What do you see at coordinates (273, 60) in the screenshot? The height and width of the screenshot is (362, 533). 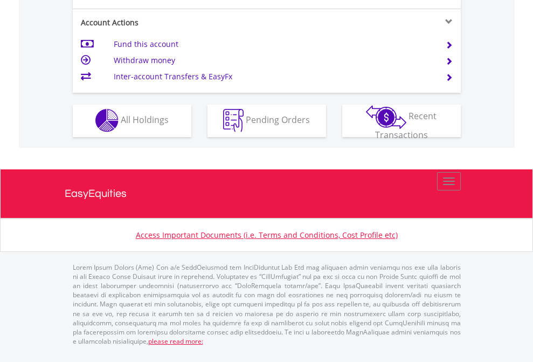 I see `td: Withdraw money` at bounding box center [273, 60].